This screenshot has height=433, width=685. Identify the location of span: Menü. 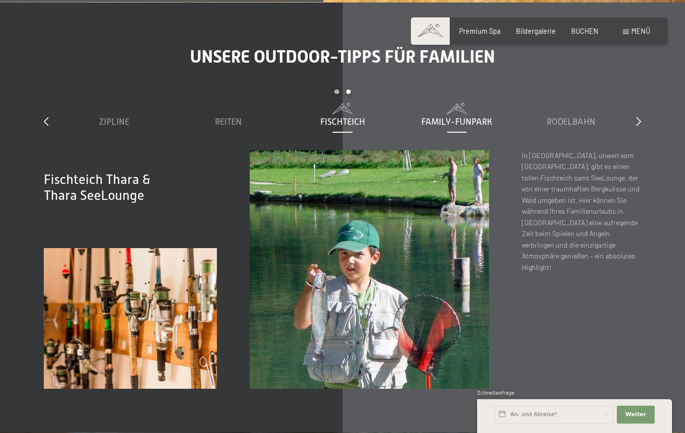
(640, 31).